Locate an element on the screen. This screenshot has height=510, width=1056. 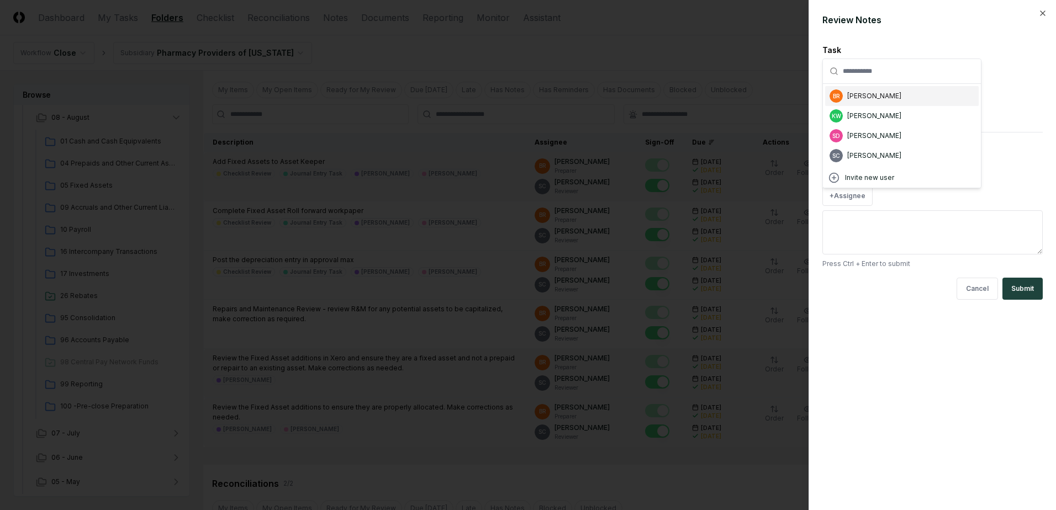
span: KW is located at coordinates (836, 116).